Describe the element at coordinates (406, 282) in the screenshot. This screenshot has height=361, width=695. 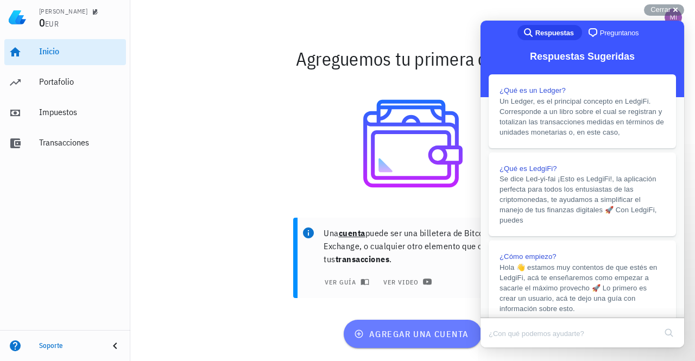
I see `span: ver video` at that location.